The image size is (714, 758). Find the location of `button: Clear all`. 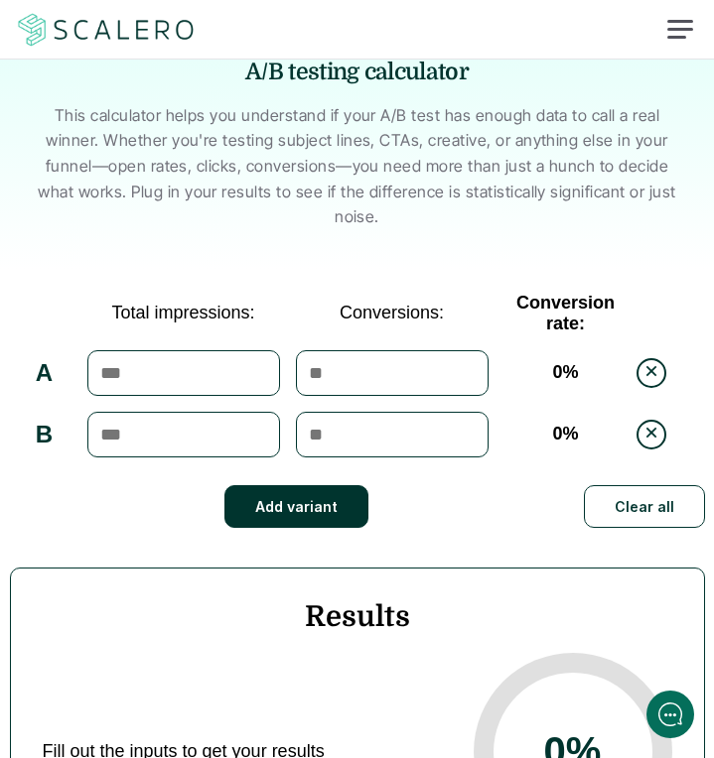

button: Clear all is located at coordinates (644, 506).